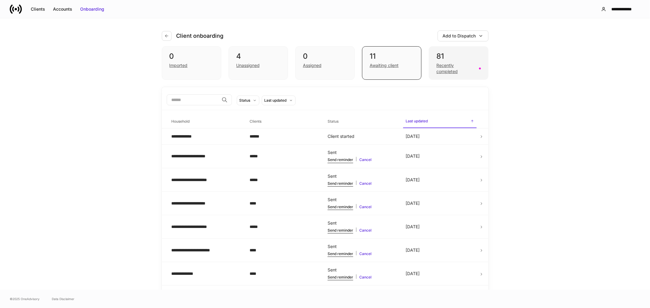  Describe the element at coordinates (312, 65) in the screenshot. I see `div: Assigned` at that location.